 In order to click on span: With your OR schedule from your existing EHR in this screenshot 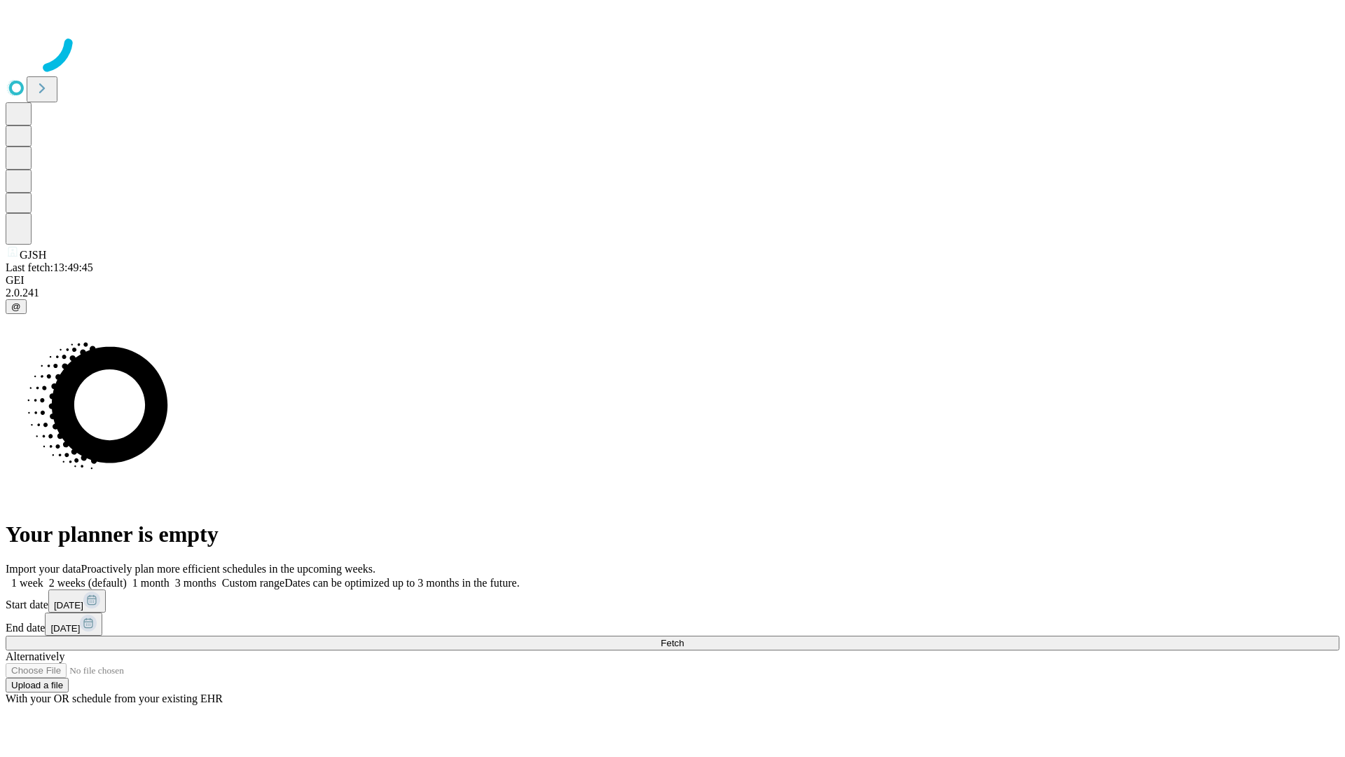, I will do `click(114, 698)`.